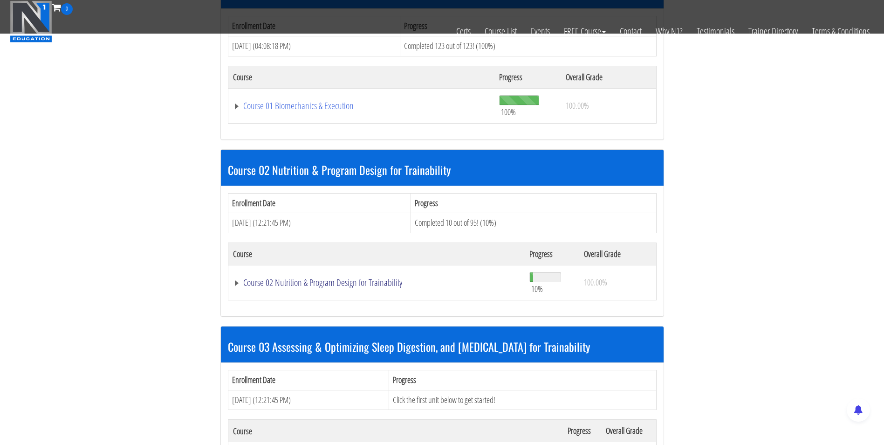 Image resolution: width=884 pixels, height=445 pixels. What do you see at coordinates (841, 31) in the screenshot?
I see `a: Terms & Conditions` at bounding box center [841, 31].